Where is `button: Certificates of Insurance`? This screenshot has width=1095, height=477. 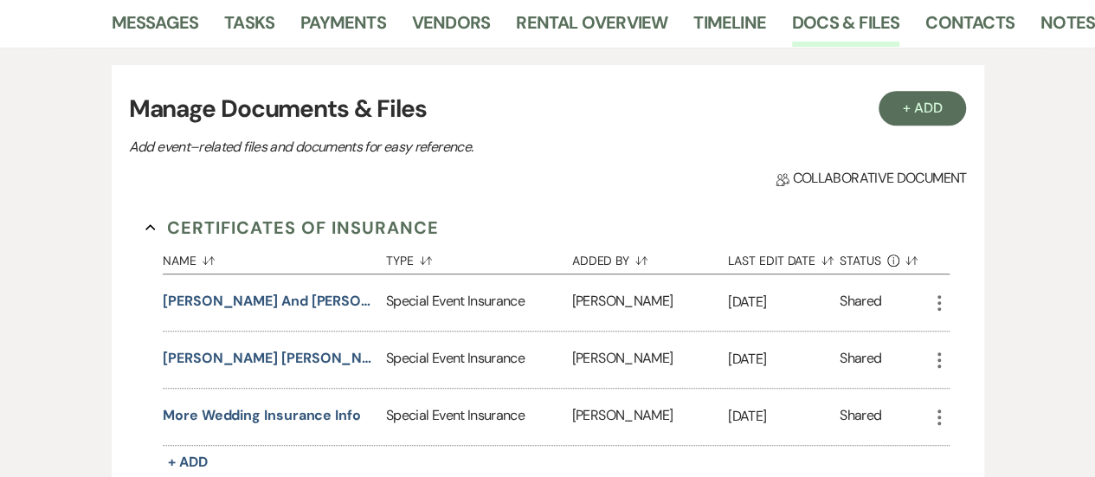
button: Certificates of Insurance is located at coordinates (292, 228).